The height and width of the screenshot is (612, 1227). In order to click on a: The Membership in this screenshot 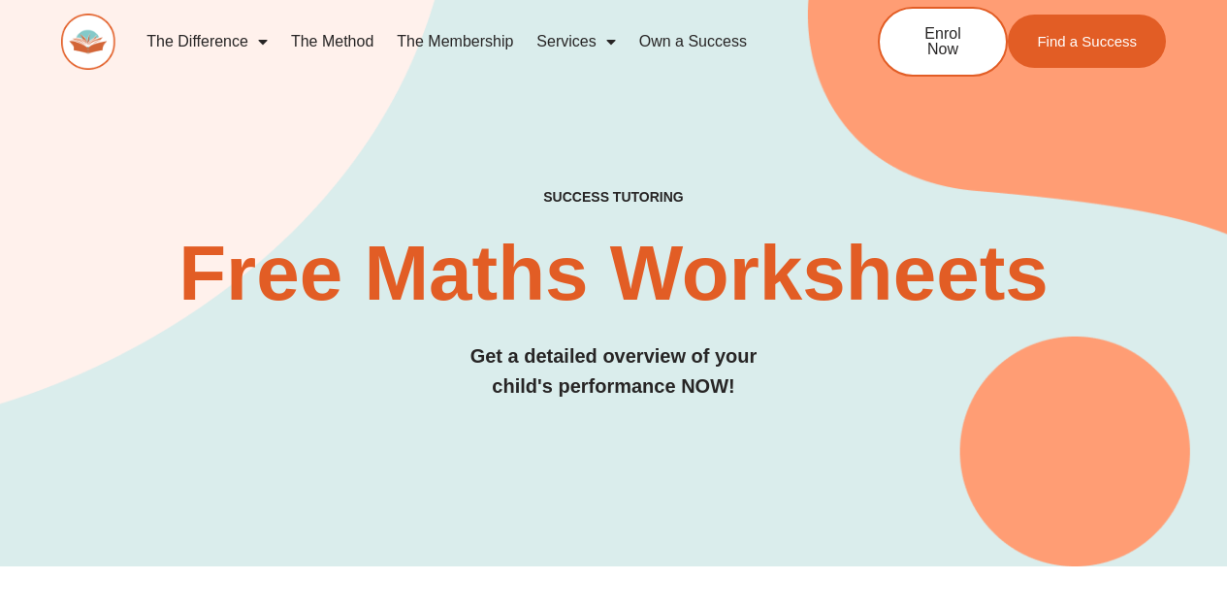, I will do `click(455, 42)`.